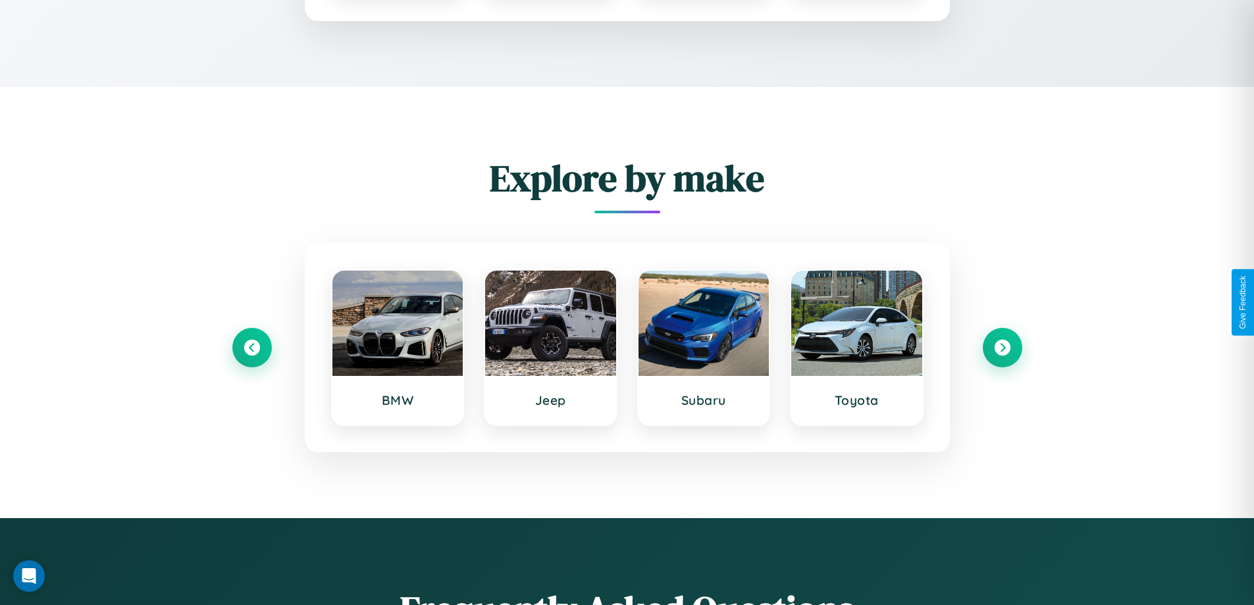  I want to click on h3: Jeep, so click(550, 400).